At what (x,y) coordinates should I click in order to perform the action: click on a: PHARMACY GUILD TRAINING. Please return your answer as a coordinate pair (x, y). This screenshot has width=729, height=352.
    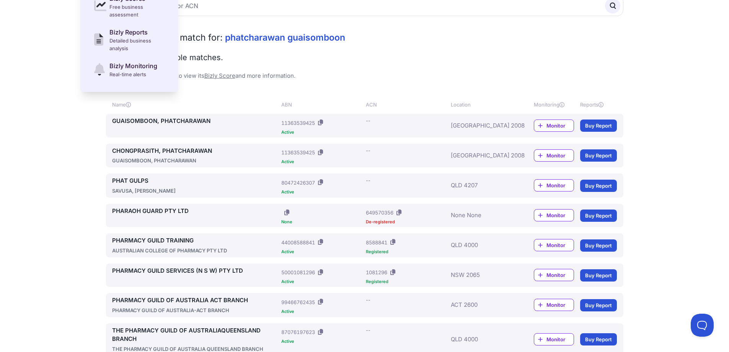
    Looking at the image, I should click on (195, 240).